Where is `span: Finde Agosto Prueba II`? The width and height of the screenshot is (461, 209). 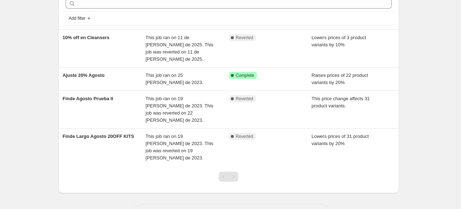
span: Finde Agosto Prueba II is located at coordinates (88, 98).